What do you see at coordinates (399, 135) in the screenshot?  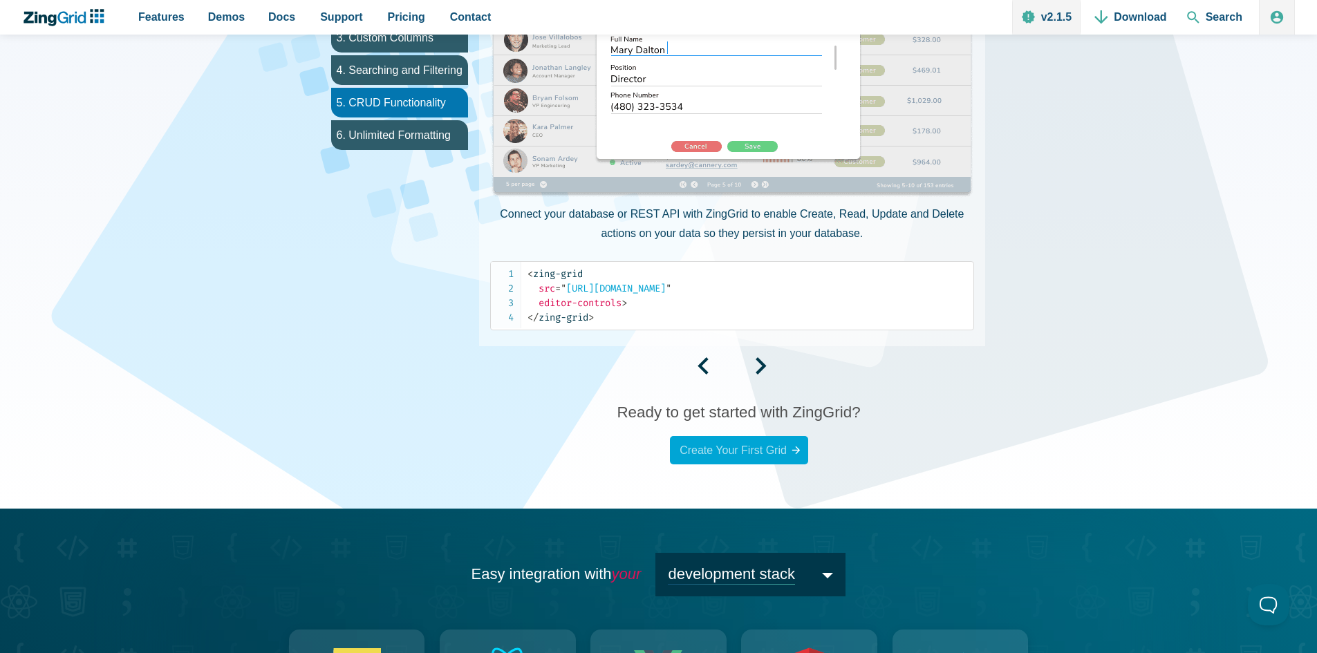 I see `li: 6. Unlimited Formatting` at bounding box center [399, 135].